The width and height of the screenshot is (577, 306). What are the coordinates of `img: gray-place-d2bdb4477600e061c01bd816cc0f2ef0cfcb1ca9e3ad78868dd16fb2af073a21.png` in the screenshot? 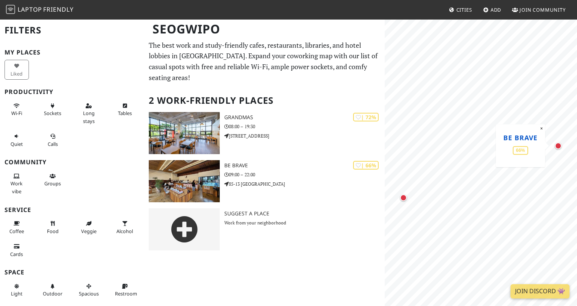 It's located at (184, 229).